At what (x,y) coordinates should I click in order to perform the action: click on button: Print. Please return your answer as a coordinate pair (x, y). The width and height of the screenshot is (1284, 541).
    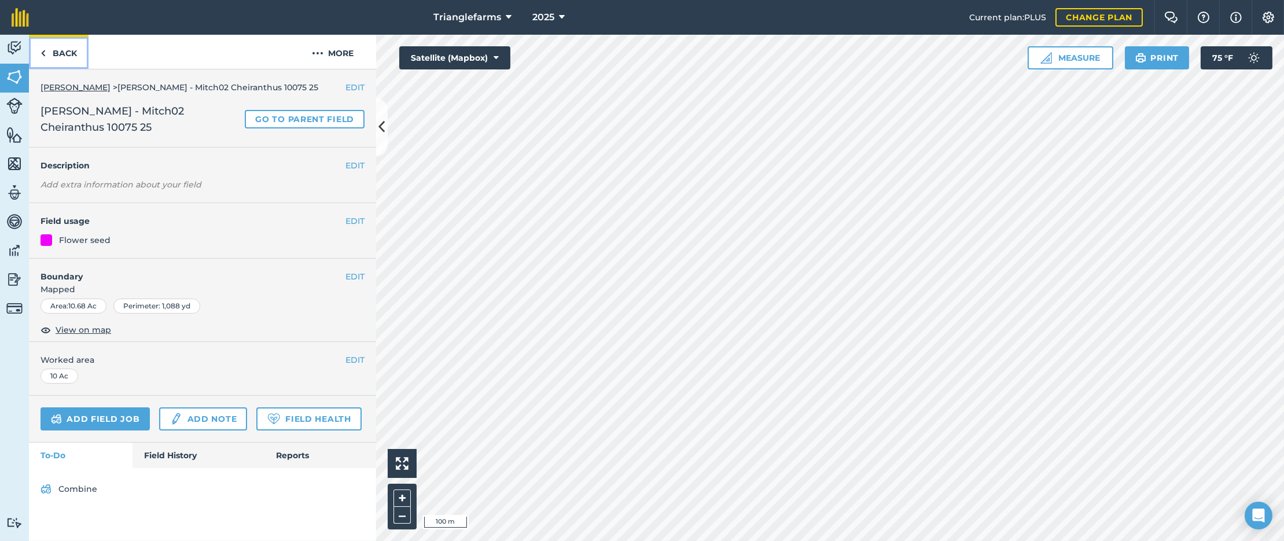
    Looking at the image, I should click on (1157, 58).